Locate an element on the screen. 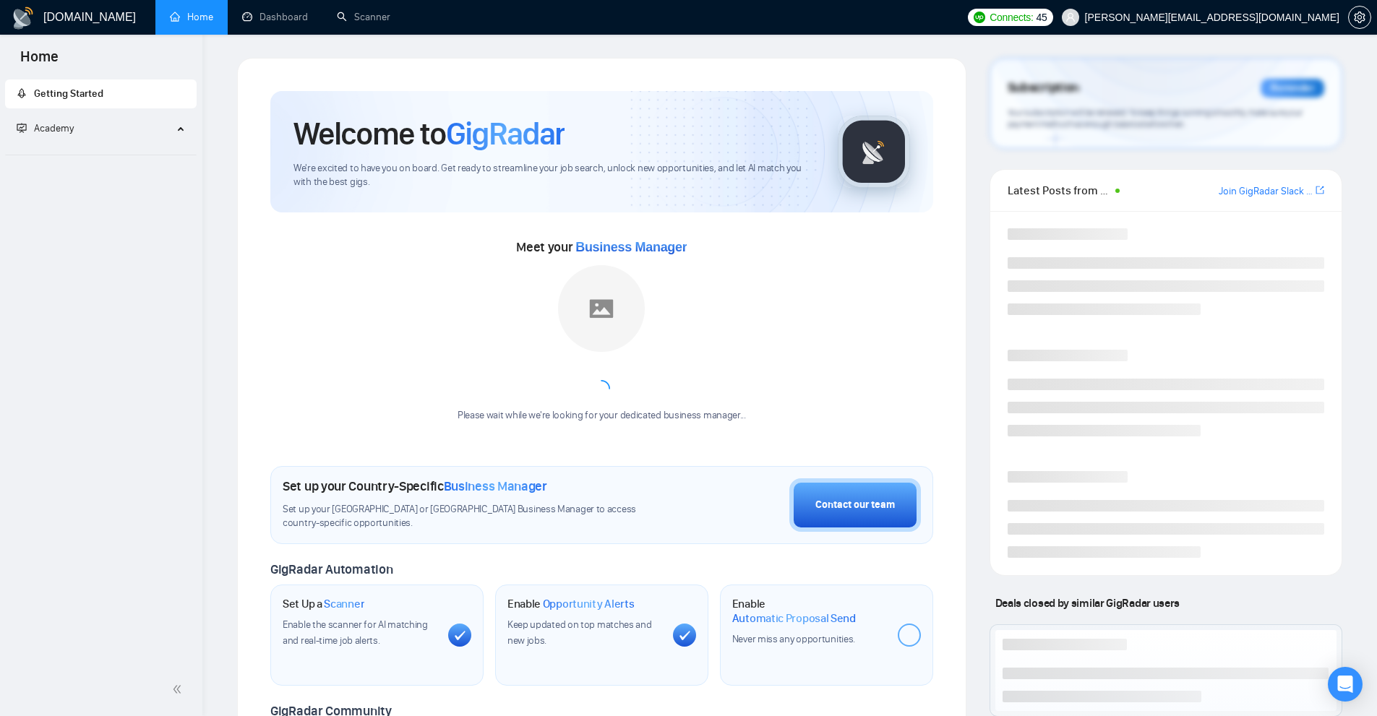  a: setting is located at coordinates (1359, 17).